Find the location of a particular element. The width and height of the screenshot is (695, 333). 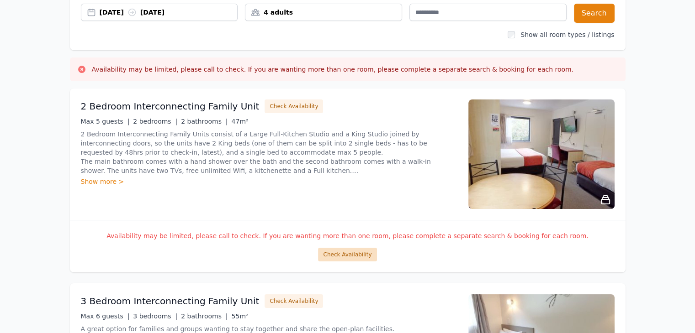

p: Availability may be limited, please call to check. If you are wanting more than one room, please ... is located at coordinates (348, 236).